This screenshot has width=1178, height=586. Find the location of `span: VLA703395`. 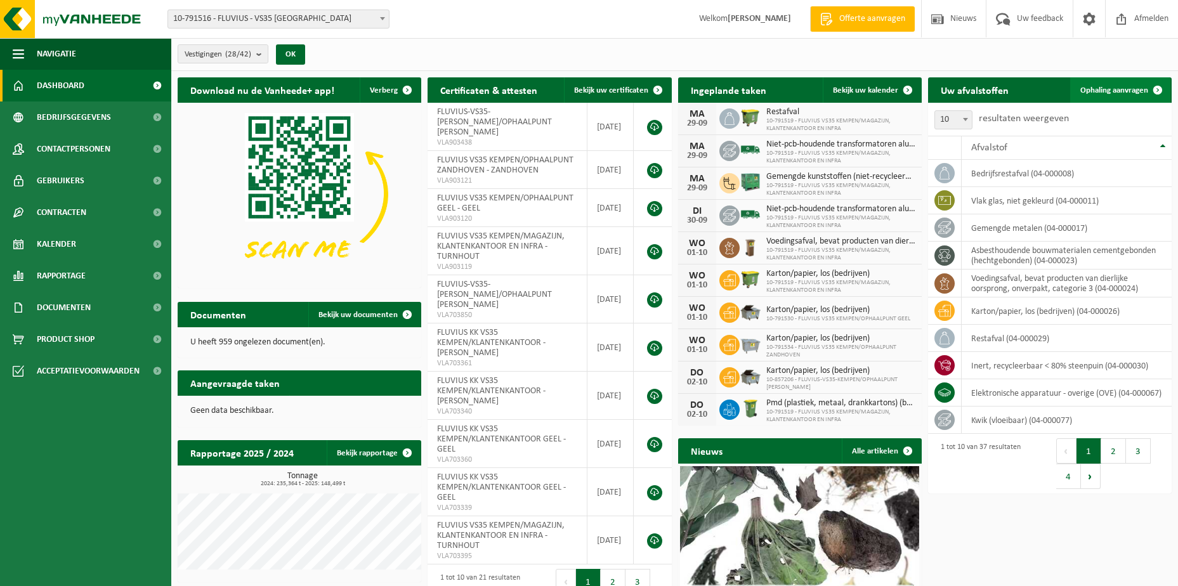

span: VLA703395 is located at coordinates (507, 556).